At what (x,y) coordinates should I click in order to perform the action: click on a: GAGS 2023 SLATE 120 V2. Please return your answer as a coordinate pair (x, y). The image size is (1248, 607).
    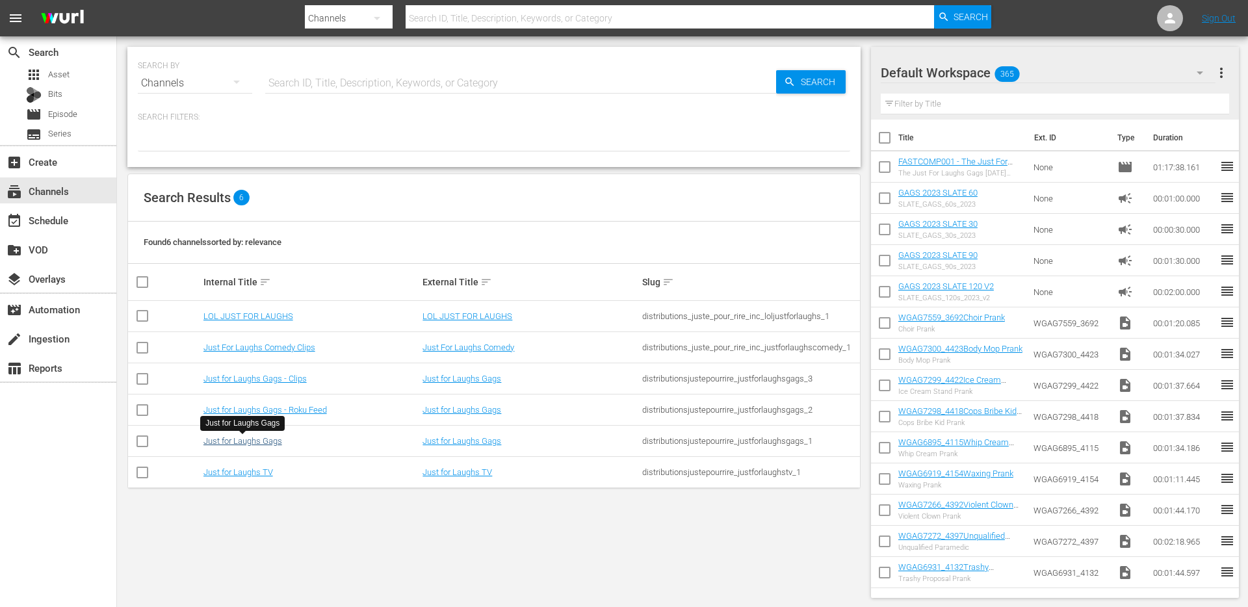
    Looking at the image, I should click on (946, 286).